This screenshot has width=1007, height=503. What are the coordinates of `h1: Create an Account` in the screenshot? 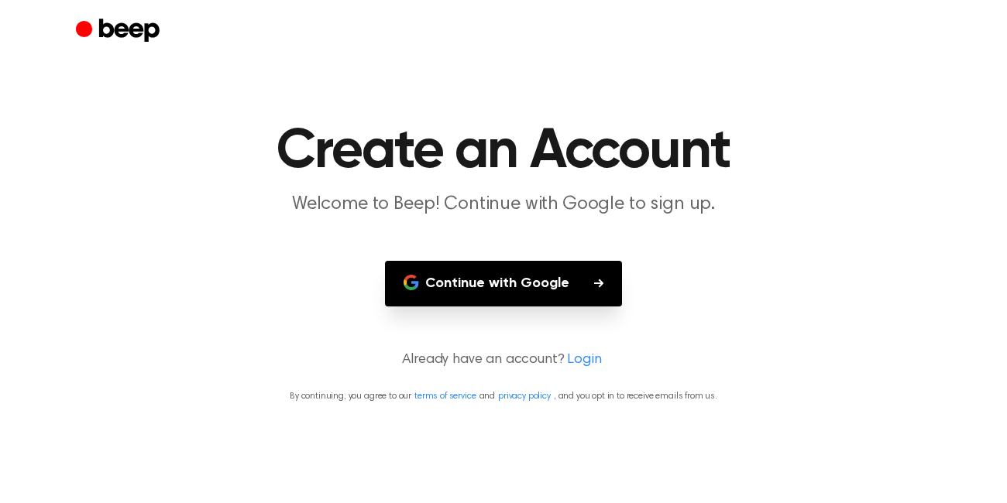 It's located at (503, 152).